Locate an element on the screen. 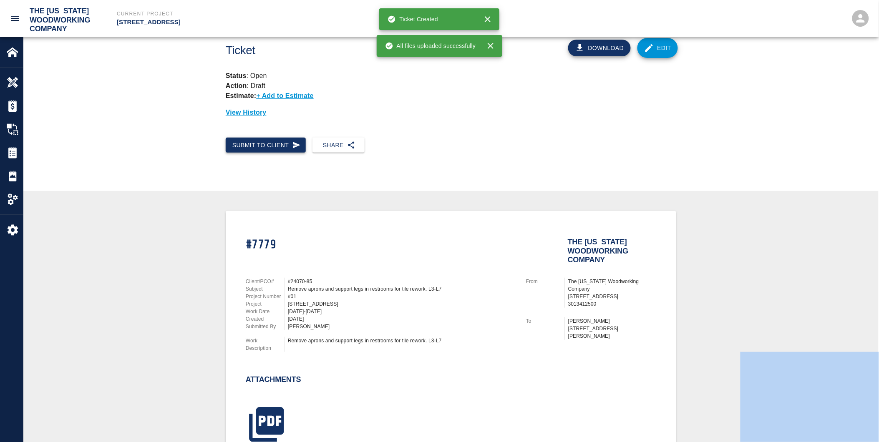  p: Project is located at coordinates (265, 304).